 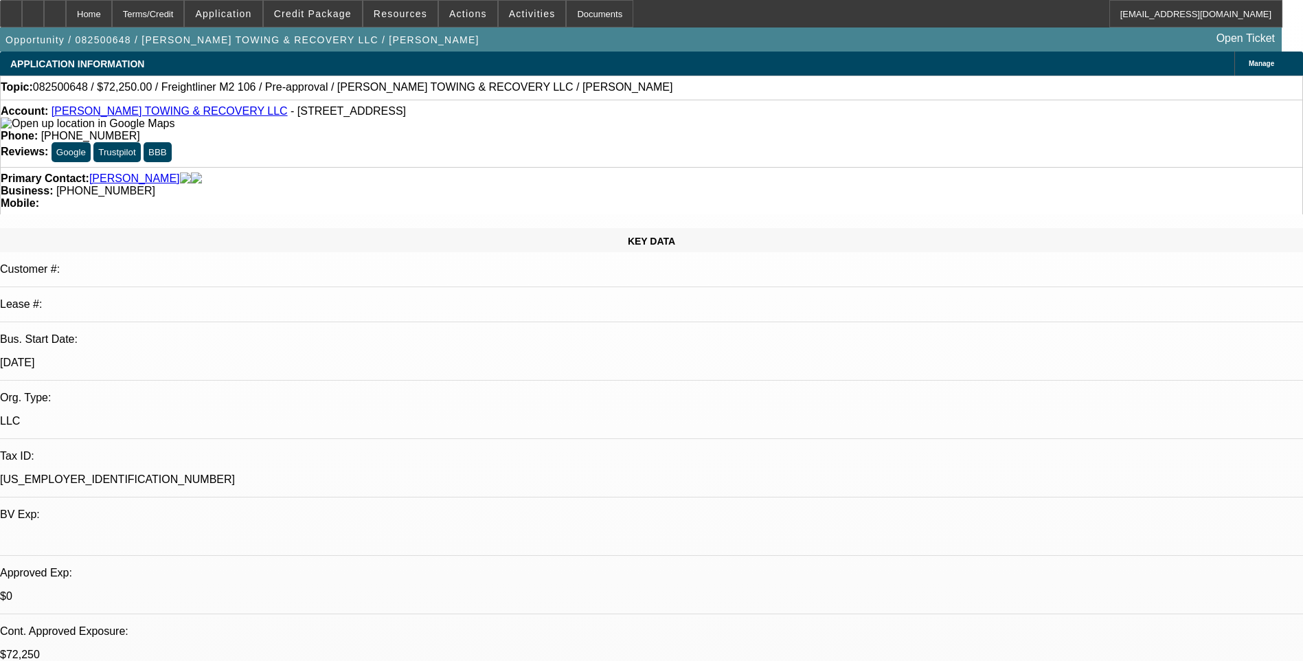 What do you see at coordinates (1245, 38) in the screenshot?
I see `a: Open Ticket` at bounding box center [1245, 38].